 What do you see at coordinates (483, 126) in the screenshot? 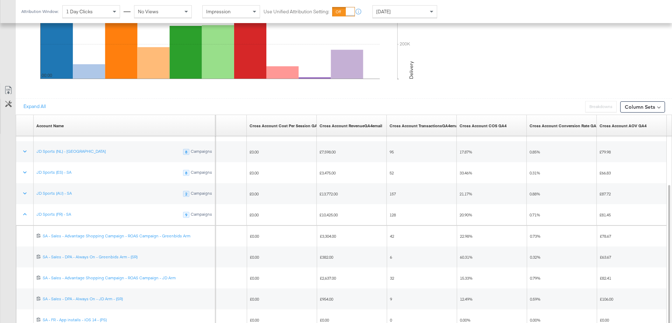
I see `div: Cross Account COS GA4` at bounding box center [483, 126].